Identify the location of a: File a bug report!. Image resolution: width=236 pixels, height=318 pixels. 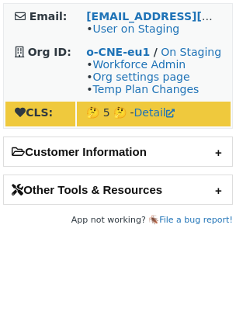
(195, 219).